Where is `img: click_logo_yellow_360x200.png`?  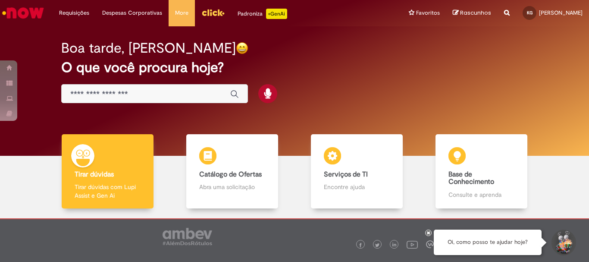 img: click_logo_yellow_360x200.png is located at coordinates (213, 13).